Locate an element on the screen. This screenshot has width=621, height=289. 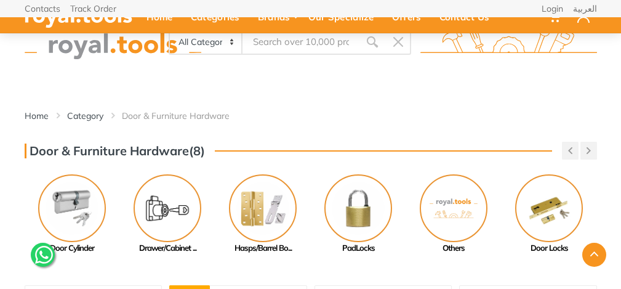
h3: Door & Furniture Hardware(8) is located at coordinates (115, 151).